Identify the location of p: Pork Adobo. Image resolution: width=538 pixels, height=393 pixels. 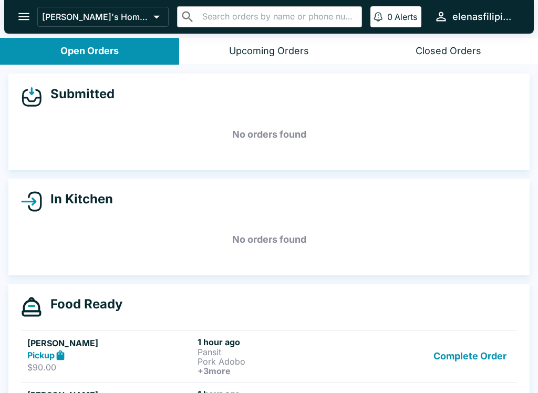
(281, 362).